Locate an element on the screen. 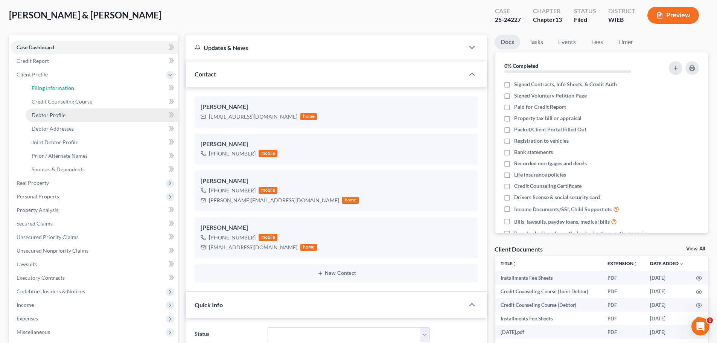 The width and height of the screenshot is (717, 343). div: Status is located at coordinates (585, 11).